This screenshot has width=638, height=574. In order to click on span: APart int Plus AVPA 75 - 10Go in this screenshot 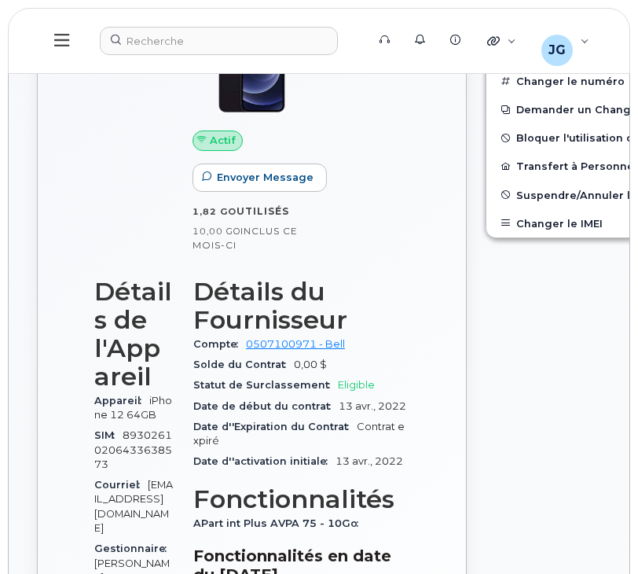, I will do `click(280, 523)`.